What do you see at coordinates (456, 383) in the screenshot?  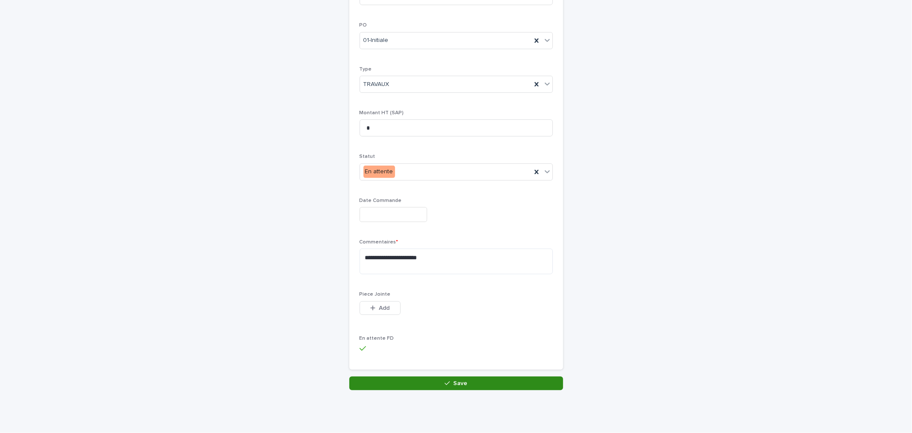 I see `button: Save` at bounding box center [456, 383].